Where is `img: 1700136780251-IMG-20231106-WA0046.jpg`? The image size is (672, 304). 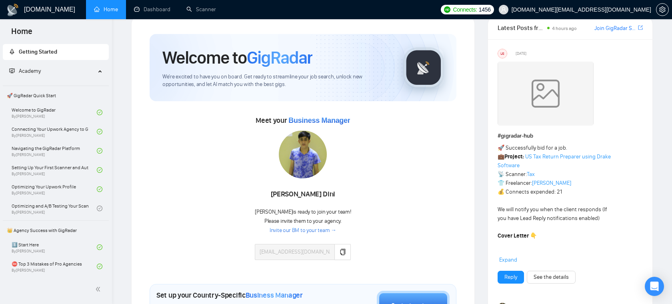 img: 1700136780251-IMG-20231106-WA0046.jpg is located at coordinates (303, 154).